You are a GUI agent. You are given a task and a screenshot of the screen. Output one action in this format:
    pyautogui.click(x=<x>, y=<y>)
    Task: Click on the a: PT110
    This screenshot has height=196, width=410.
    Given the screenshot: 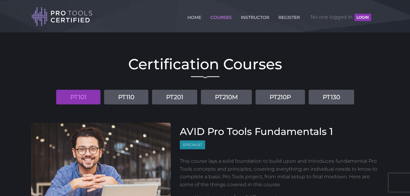 What is the action you would take?
    pyautogui.click(x=126, y=97)
    